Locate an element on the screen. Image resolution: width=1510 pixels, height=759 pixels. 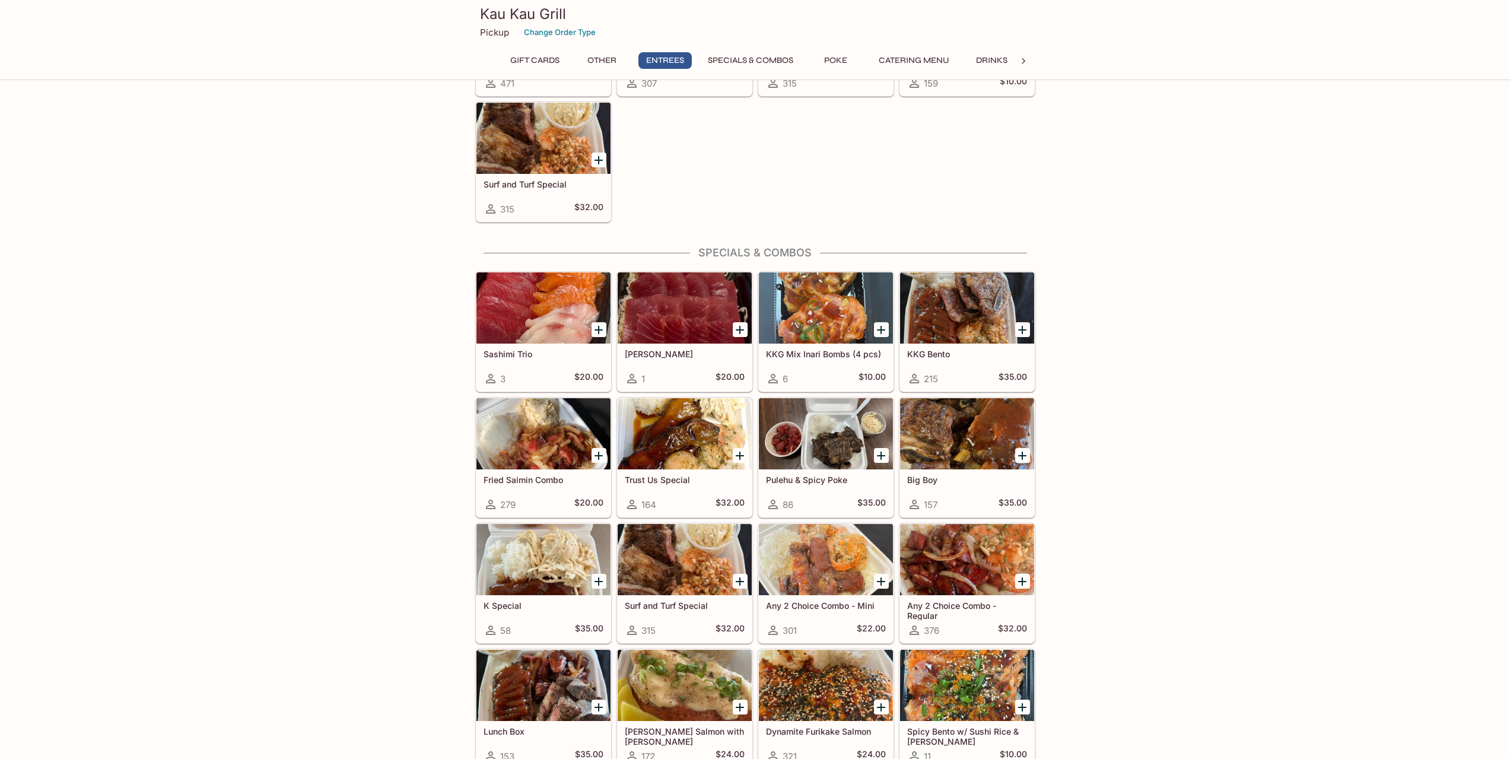
button: Add Ahi Sashimi is located at coordinates (740, 329).